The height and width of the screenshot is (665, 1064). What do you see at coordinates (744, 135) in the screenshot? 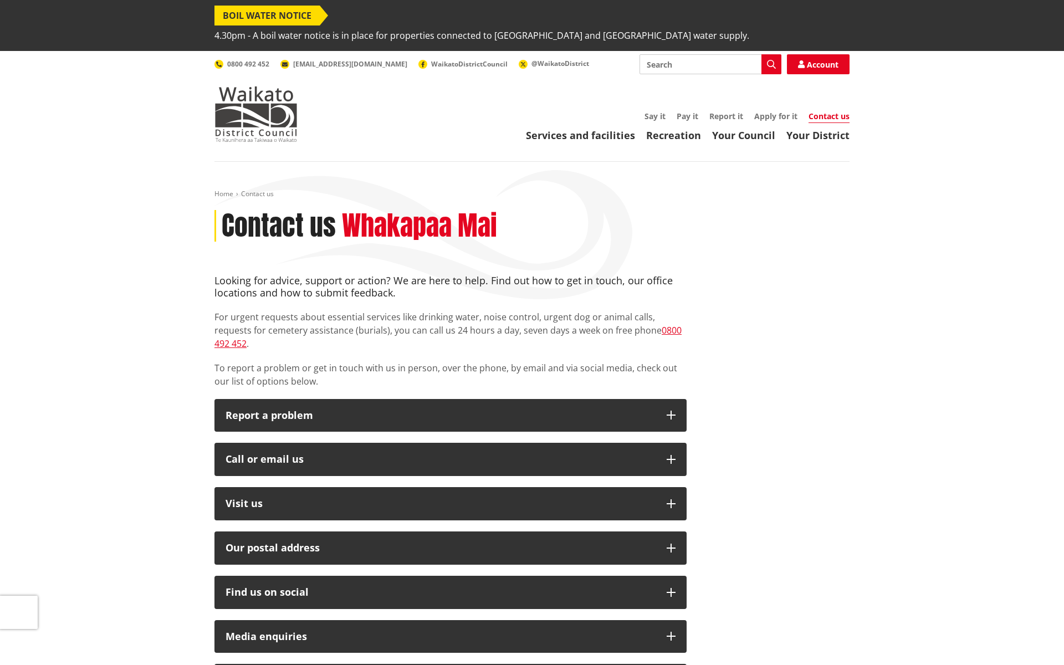
I see `a: Your Council` at bounding box center [744, 135].